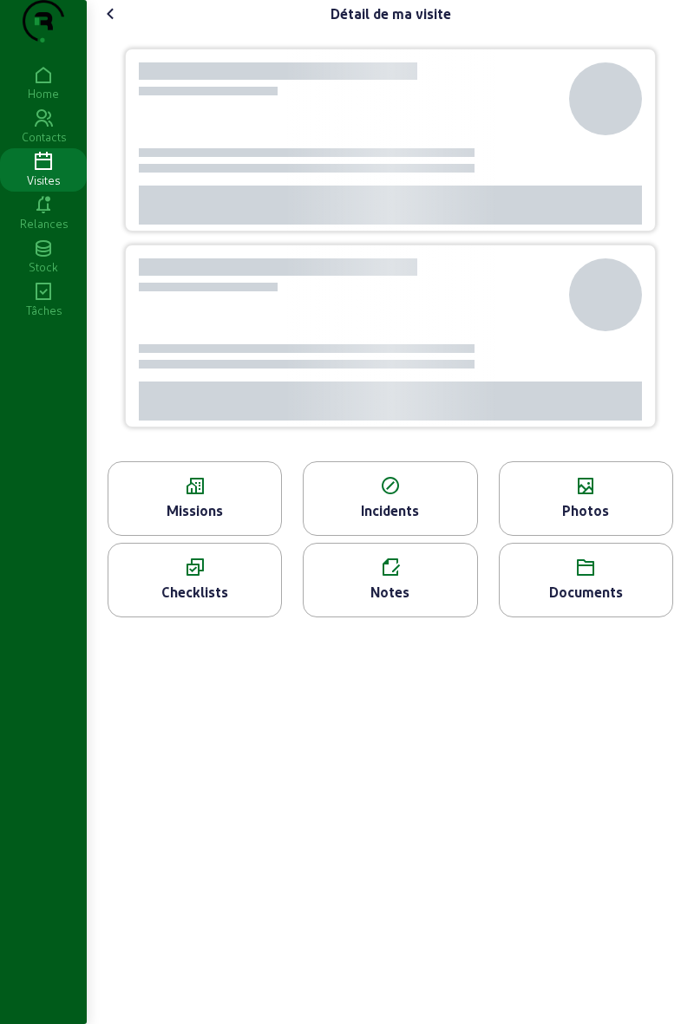  Describe the element at coordinates (389, 592) in the screenshot. I see `div: Notes` at that location.